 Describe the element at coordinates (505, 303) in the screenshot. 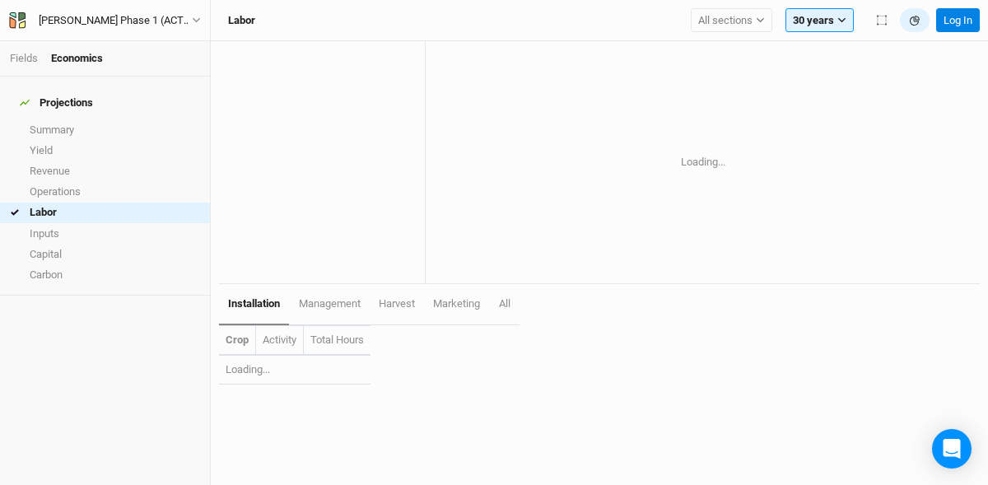

I see `span: All` at that location.